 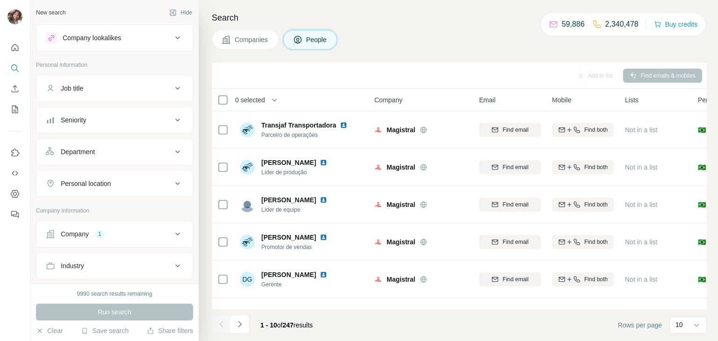 I want to click on button: Navigate to next page, so click(x=240, y=324).